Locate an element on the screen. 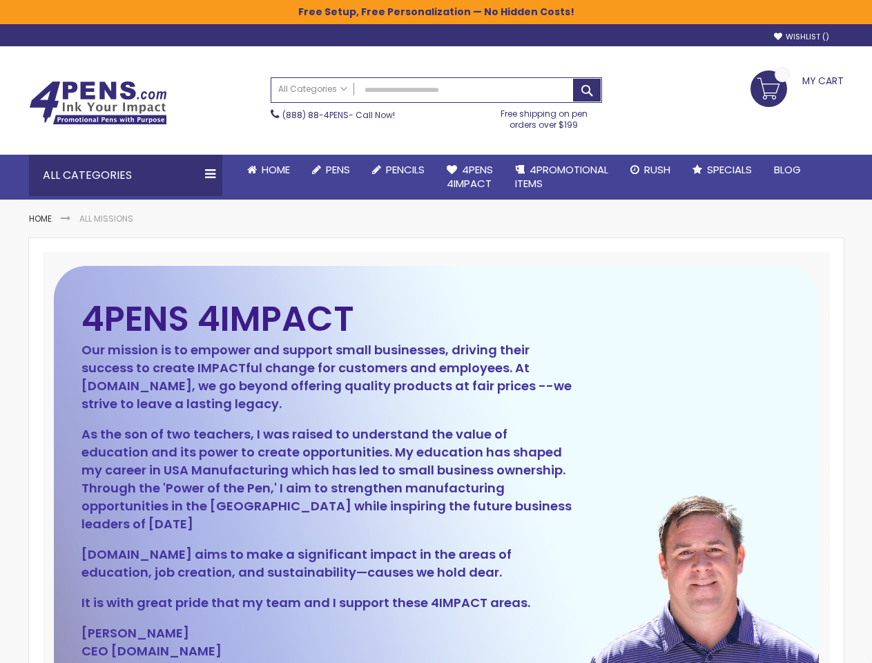 The height and width of the screenshot is (663, 872). a: 4Pens4impact is located at coordinates (470, 177).